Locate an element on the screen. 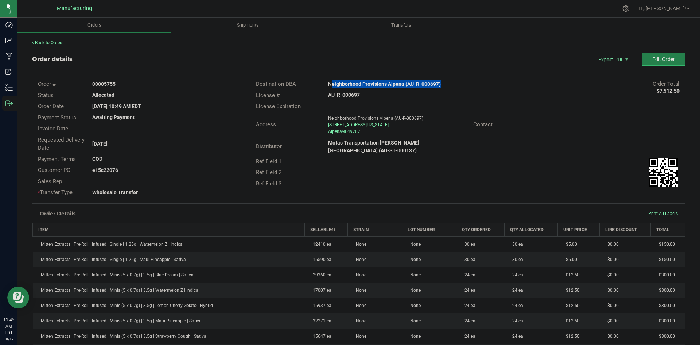  span: Payment Status is located at coordinates (57, 117).